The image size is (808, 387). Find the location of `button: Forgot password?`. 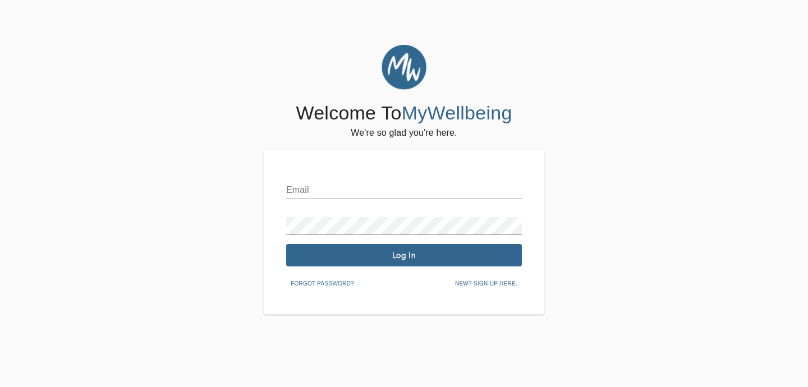

button: Forgot password? is located at coordinates (322, 284).